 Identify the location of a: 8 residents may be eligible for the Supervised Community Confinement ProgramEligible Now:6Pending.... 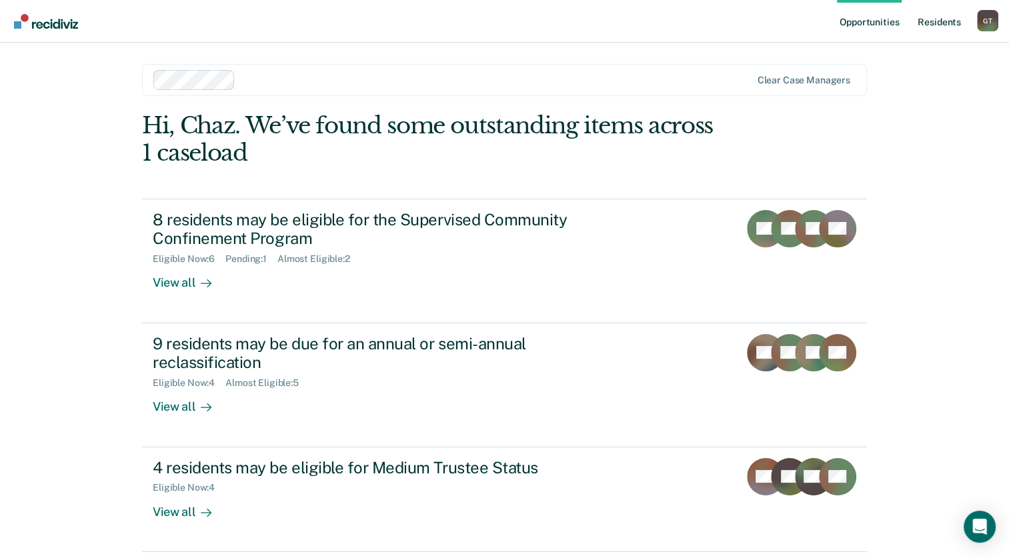
(504, 261).